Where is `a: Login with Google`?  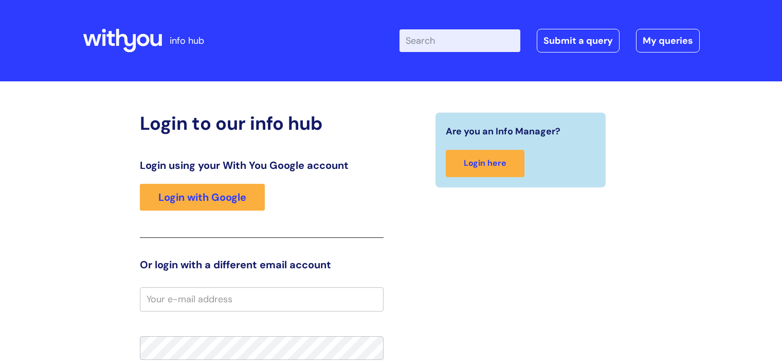 a: Login with Google is located at coordinates (202, 197).